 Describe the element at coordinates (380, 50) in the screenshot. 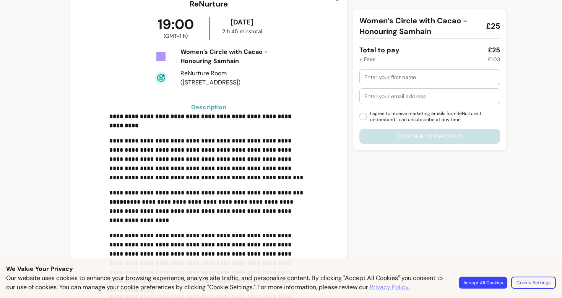

I see `div: Total to pay` at that location.